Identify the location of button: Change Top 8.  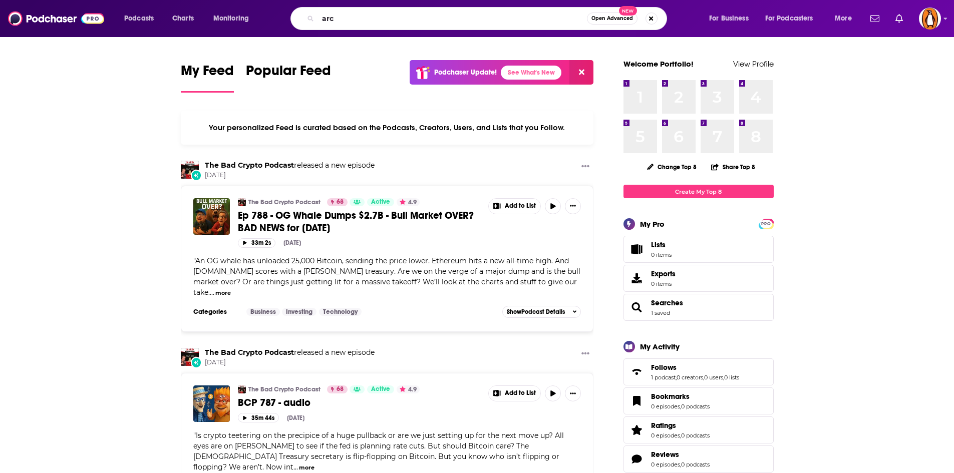
(672, 167).